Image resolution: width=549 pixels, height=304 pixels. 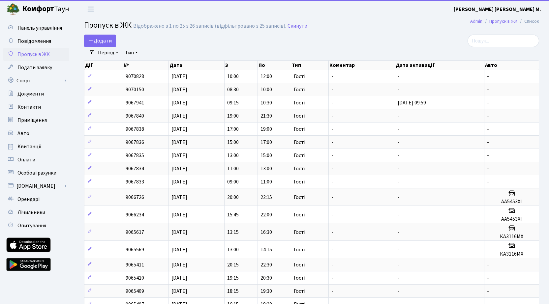 I want to click on span: 11:00, so click(x=266, y=182).